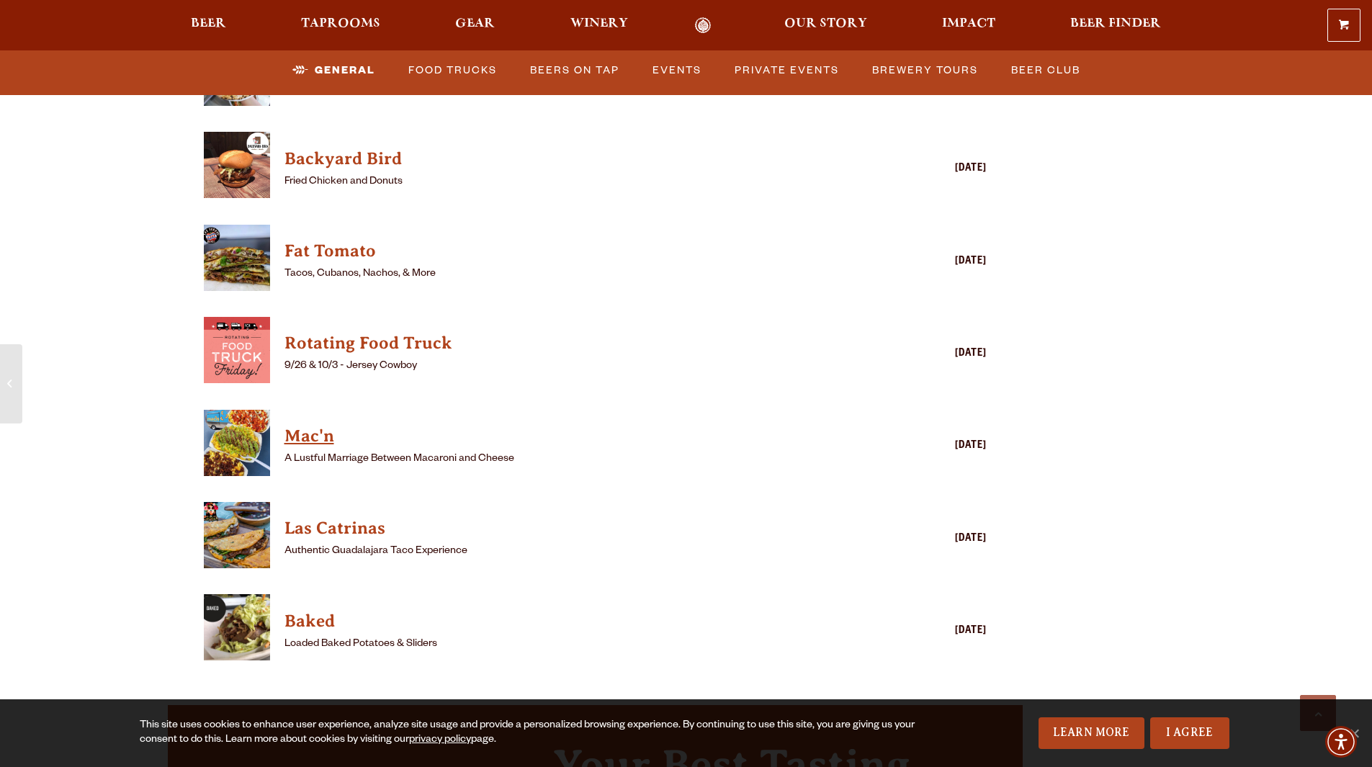 The width and height of the screenshot is (1372, 767). I want to click on p: 9/26 & 10/3 - Jersey Cowboy, so click(575, 367).